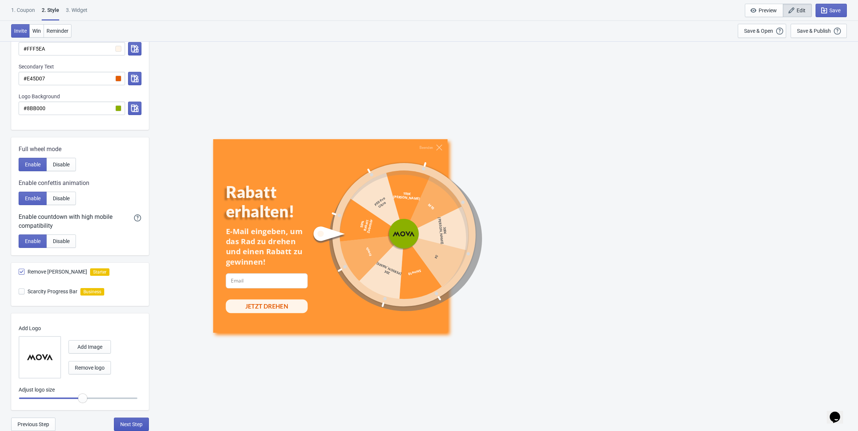 This screenshot has height=431, width=858. What do you see at coordinates (426, 147) in the screenshot?
I see `div: Beenden` at bounding box center [426, 147].